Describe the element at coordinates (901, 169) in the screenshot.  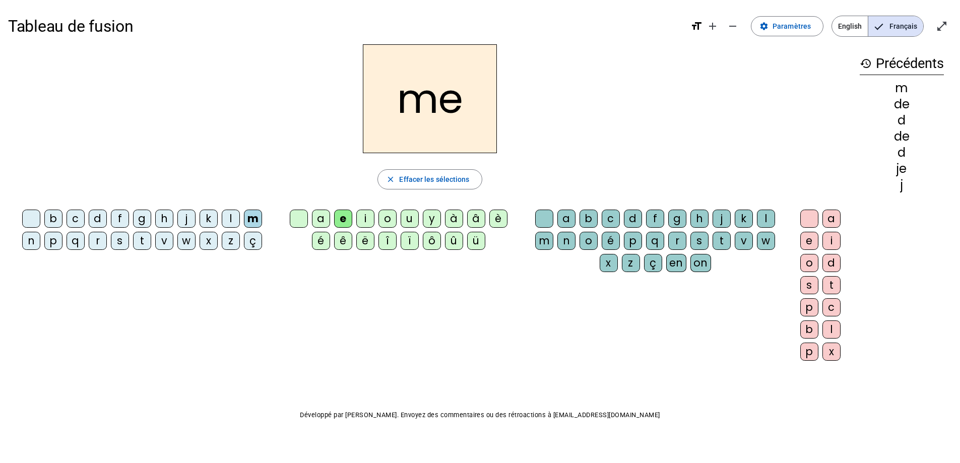
I see `div: je` at that location.